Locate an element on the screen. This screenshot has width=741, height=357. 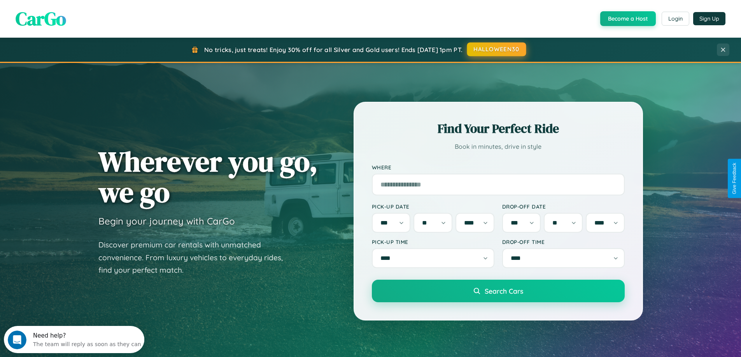
h2: Find Your Perfect Ride is located at coordinates (498, 129).